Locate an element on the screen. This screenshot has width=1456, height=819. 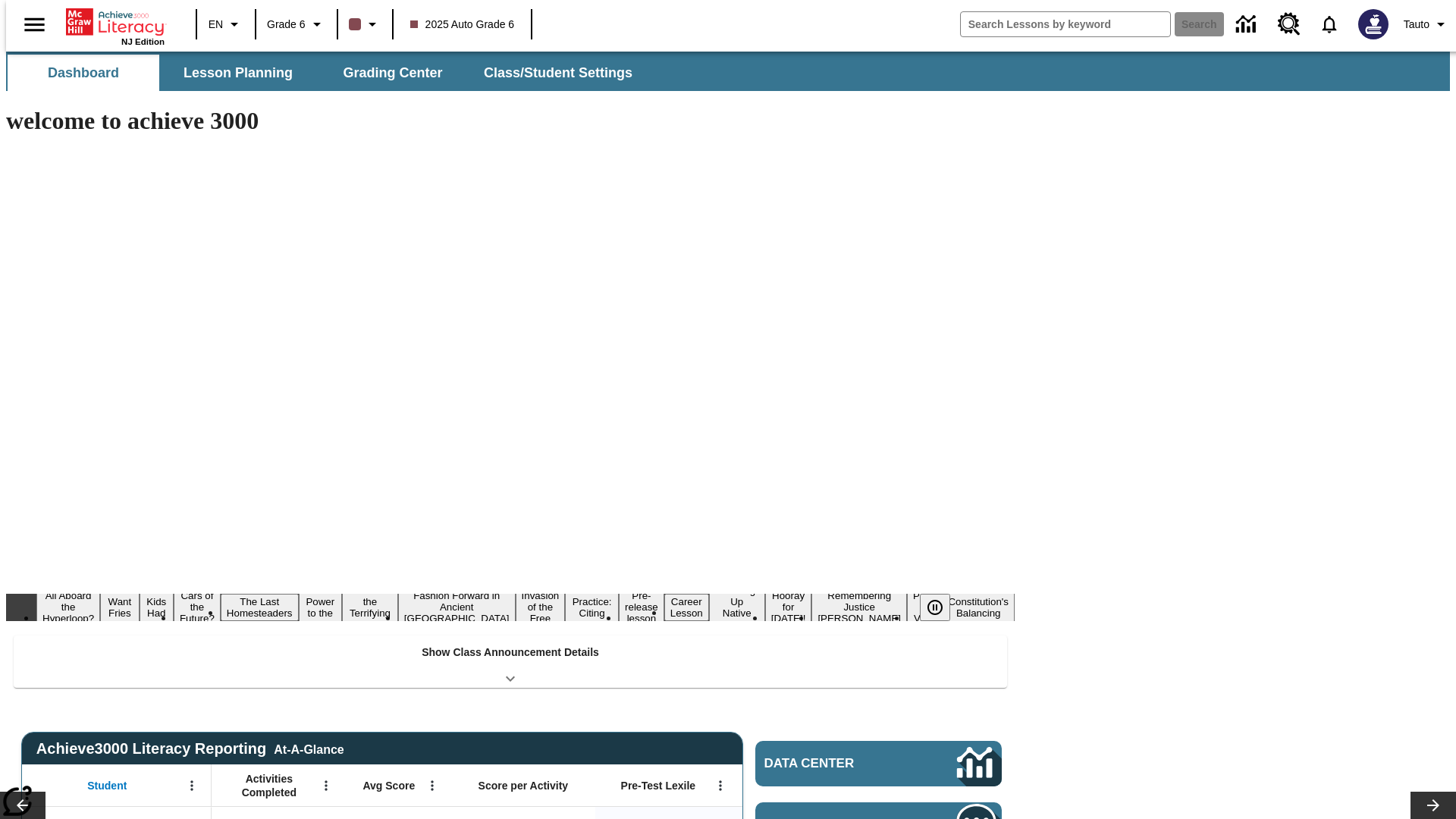
span: Pre-Test Lexile is located at coordinates (658, 786).